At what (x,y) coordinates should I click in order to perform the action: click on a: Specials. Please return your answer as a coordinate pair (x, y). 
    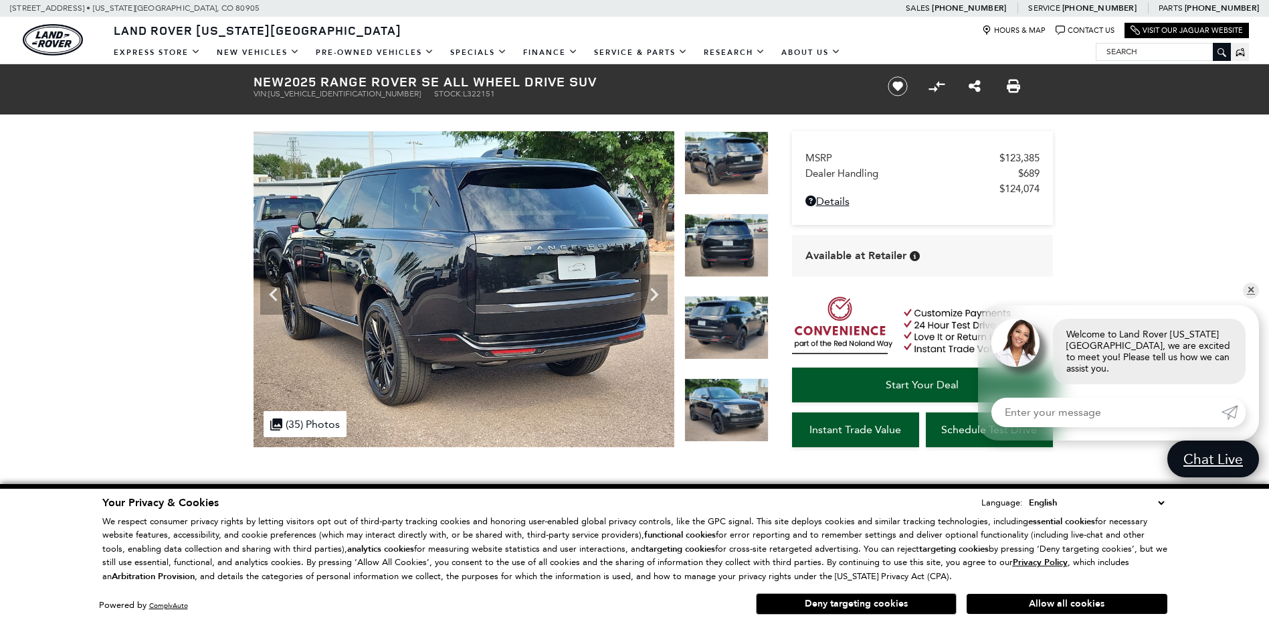
    Looking at the image, I should click on (478, 52).